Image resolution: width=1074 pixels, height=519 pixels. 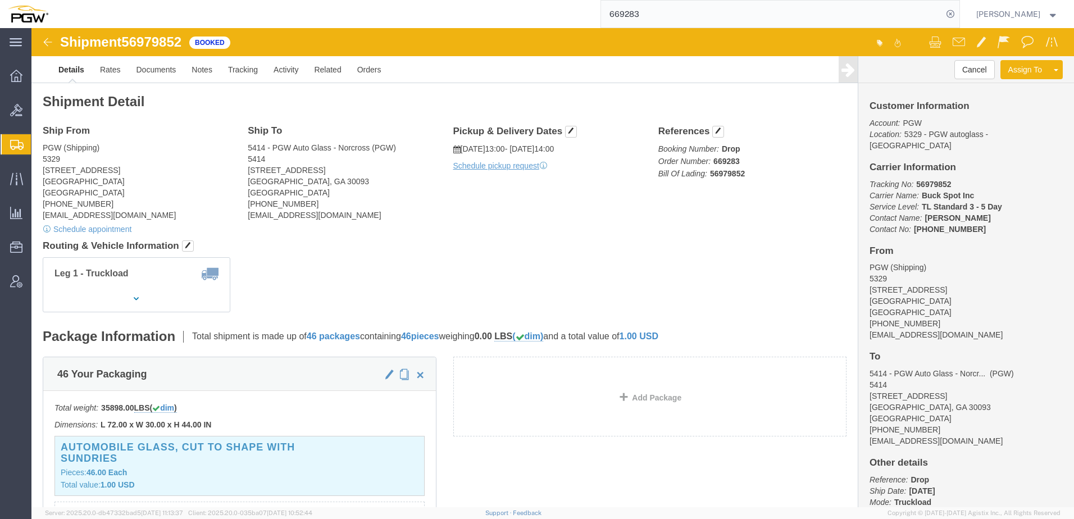 What do you see at coordinates (527, 513) in the screenshot?
I see `a: Feedback` at bounding box center [527, 513].